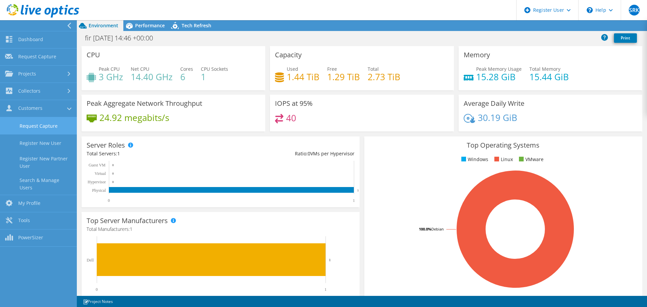 The image size is (647, 307). I want to click on span: CPU Sockets, so click(214, 69).